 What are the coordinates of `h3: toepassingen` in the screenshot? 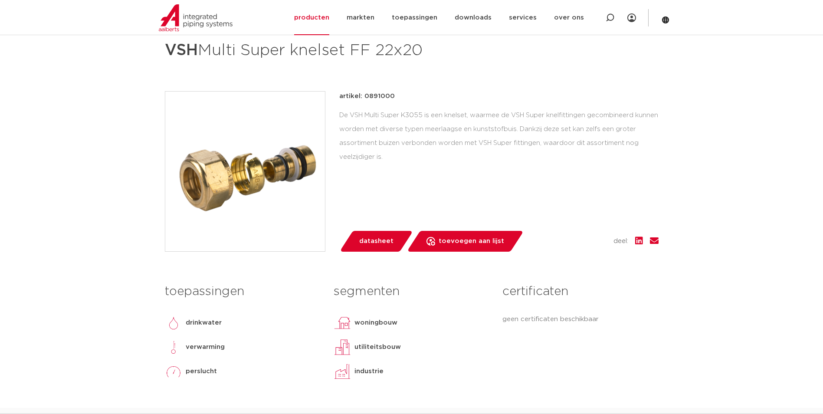 It's located at (243, 292).